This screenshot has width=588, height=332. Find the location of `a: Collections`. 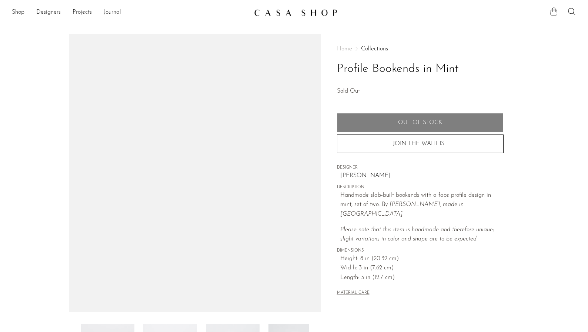

a: Collections is located at coordinates (375, 49).